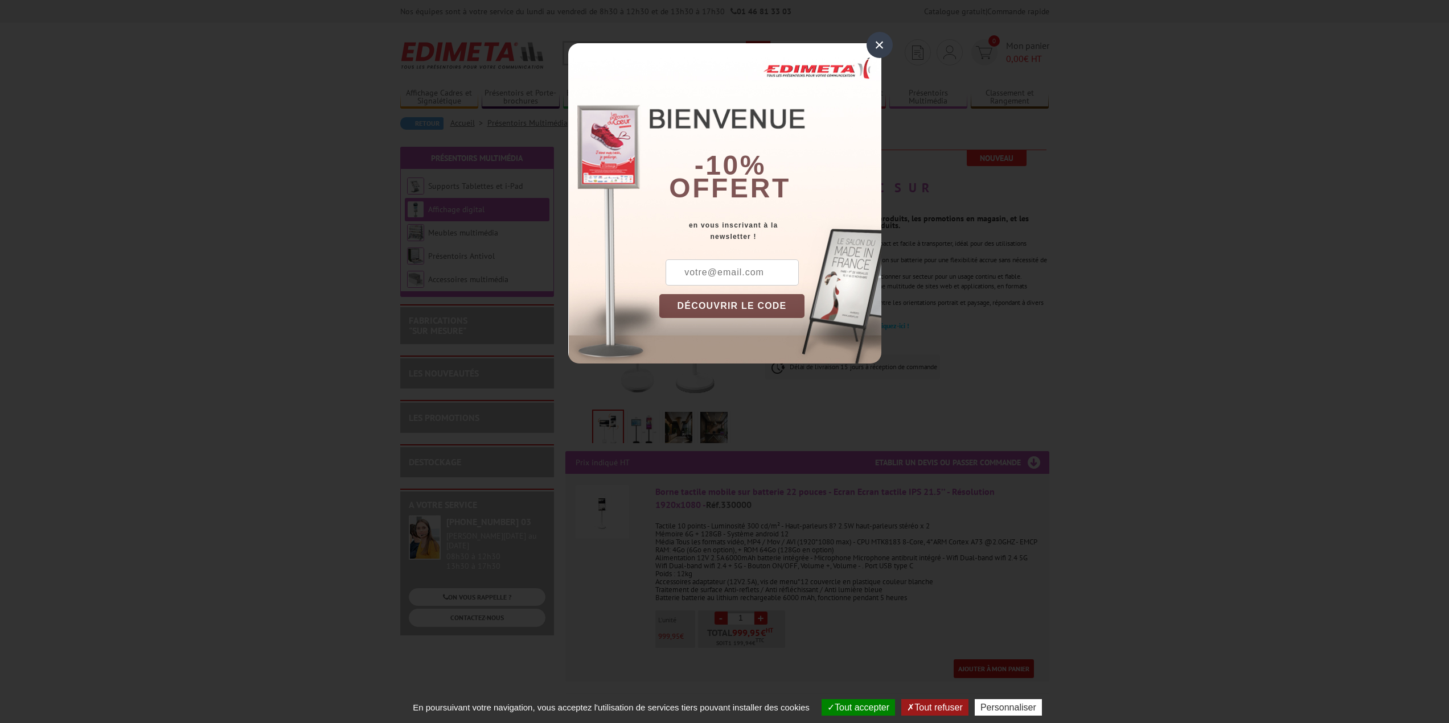 The height and width of the screenshot is (723, 1449). I want to click on button: Tout refuser, so click(934, 707).